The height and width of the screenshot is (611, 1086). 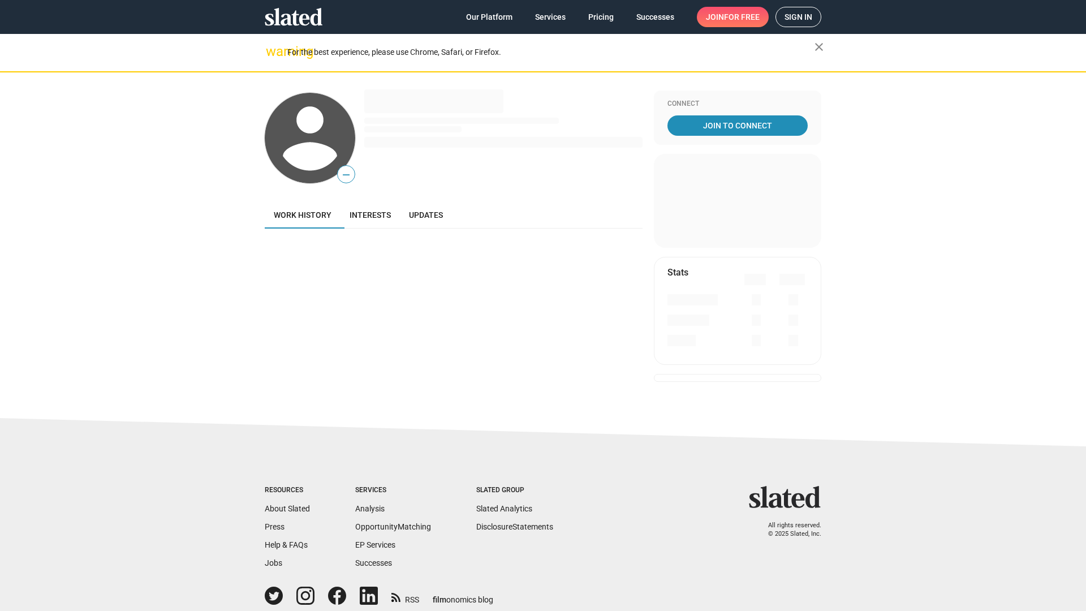 I want to click on span: Pricing, so click(x=601, y=17).